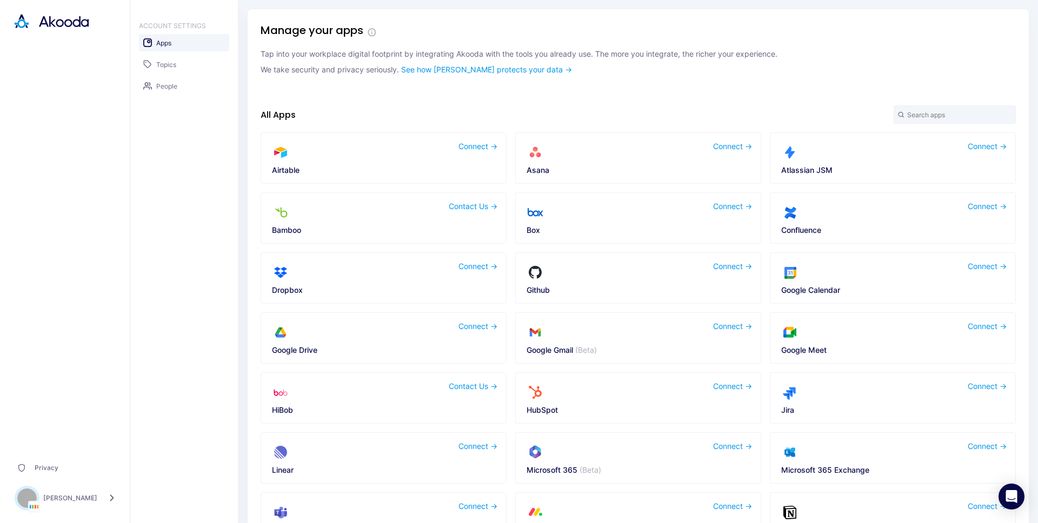 This screenshot has height=523, width=1038. Describe the element at coordinates (184, 64) in the screenshot. I see `a: Topics` at that location.